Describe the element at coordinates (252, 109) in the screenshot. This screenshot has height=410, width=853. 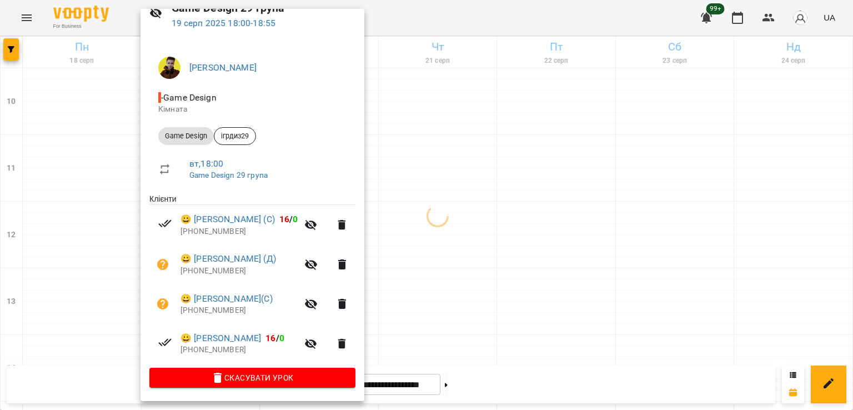
I see `p: Кімната` at that location.